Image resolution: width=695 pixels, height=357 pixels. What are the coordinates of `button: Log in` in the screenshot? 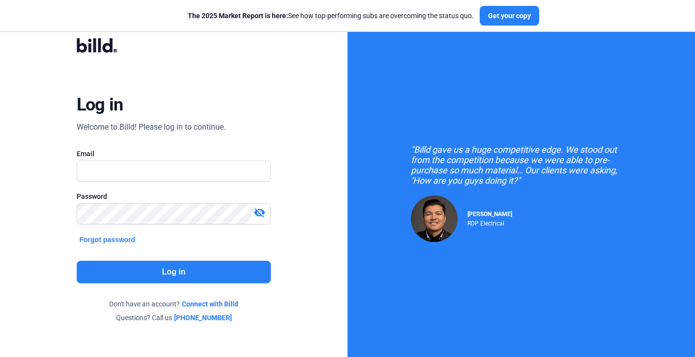 It's located at (174, 272).